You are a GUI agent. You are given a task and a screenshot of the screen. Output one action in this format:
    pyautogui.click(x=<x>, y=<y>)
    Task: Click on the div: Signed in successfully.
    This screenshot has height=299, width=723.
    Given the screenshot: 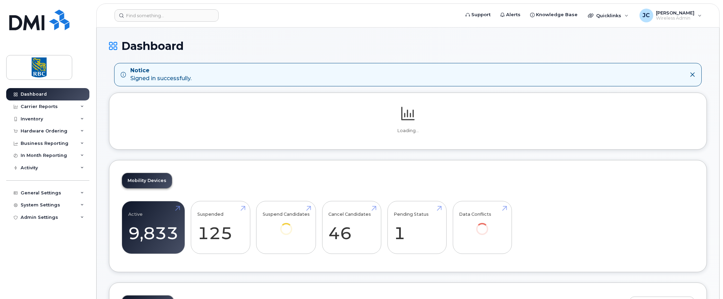 What is the action you would take?
    pyautogui.click(x=161, y=75)
    